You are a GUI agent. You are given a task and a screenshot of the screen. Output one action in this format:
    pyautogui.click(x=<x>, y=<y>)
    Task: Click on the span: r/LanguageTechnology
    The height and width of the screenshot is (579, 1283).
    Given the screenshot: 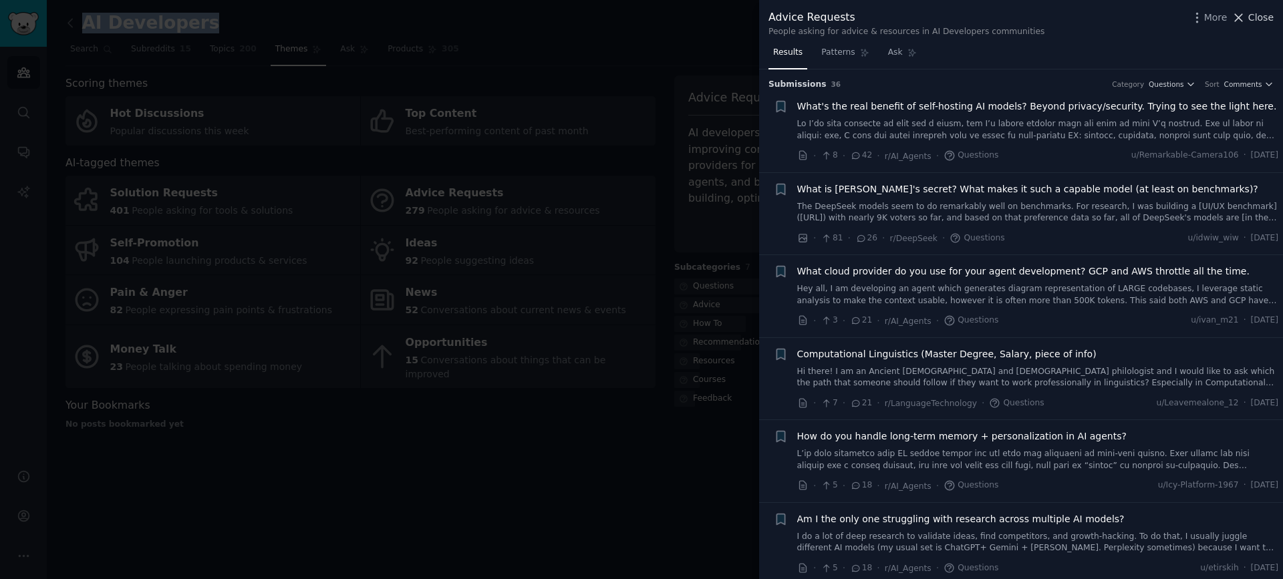 What is the action you would take?
    pyautogui.click(x=931, y=404)
    